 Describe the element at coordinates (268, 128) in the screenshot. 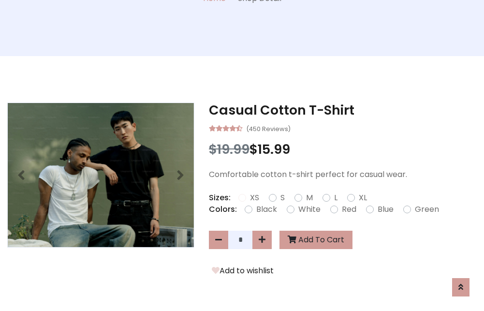

I see `small: (450 Reviews)` at that location.